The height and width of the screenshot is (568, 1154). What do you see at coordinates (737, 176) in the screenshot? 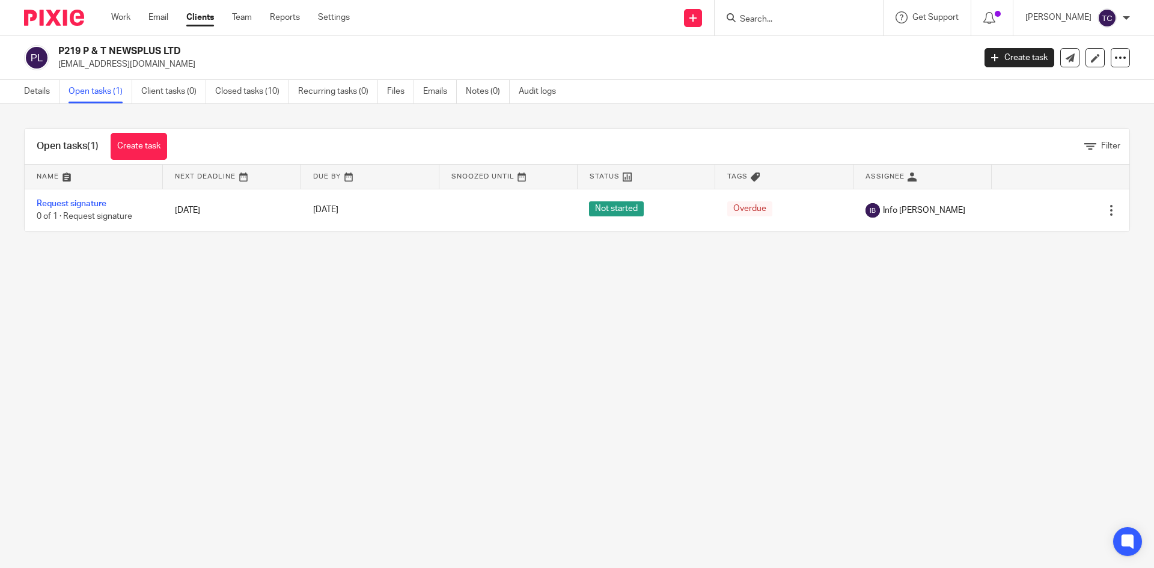
I see `span: Tags` at bounding box center [737, 176].